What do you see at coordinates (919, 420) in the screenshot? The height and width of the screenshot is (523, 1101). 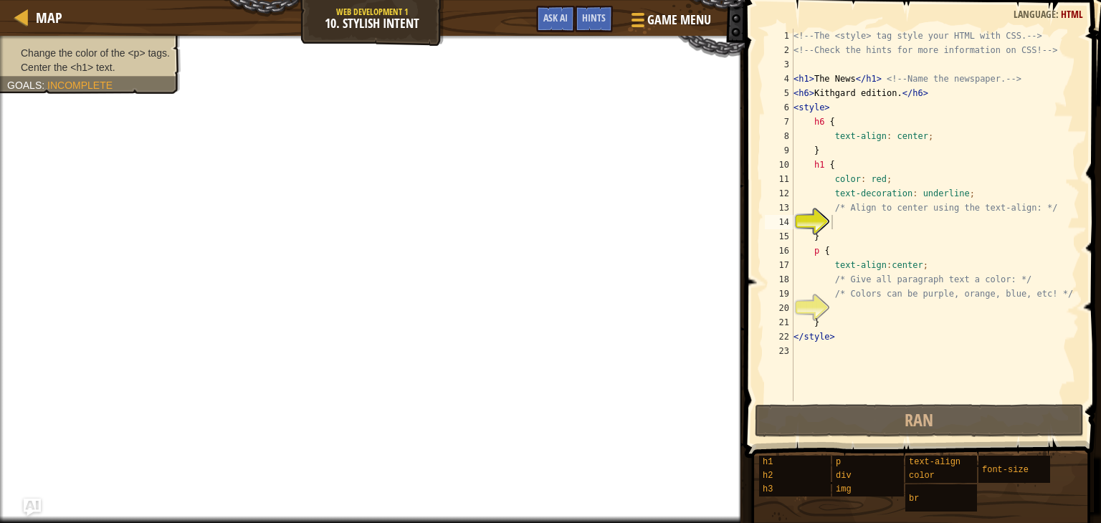 I see `span: Ran` at bounding box center [919, 420].